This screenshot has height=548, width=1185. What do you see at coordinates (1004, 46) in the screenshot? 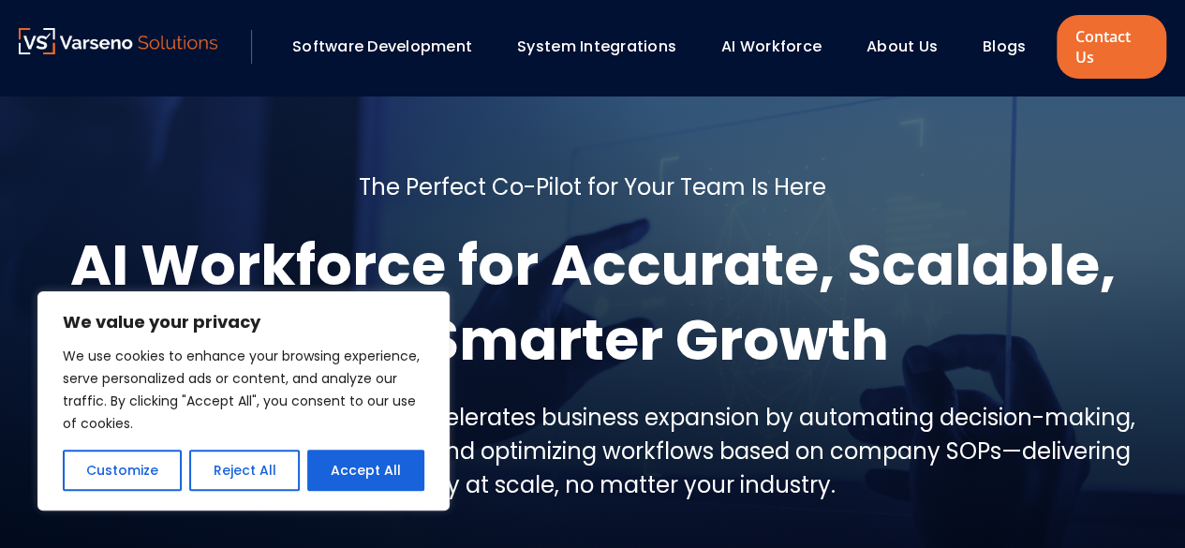
I see `a: Blogs` at bounding box center [1004, 46].